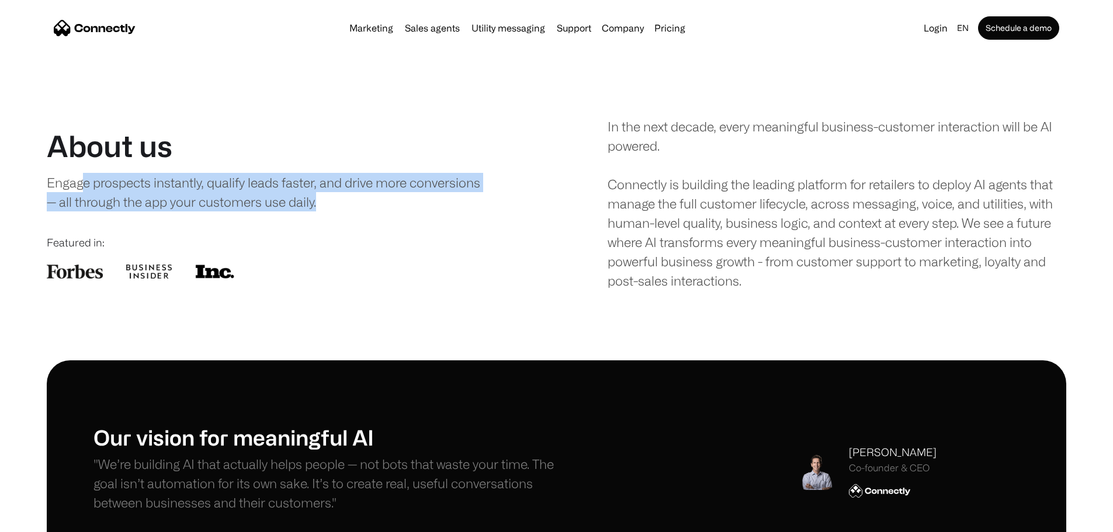  Describe the element at coordinates (623, 28) in the screenshot. I see `div: Company` at that location.